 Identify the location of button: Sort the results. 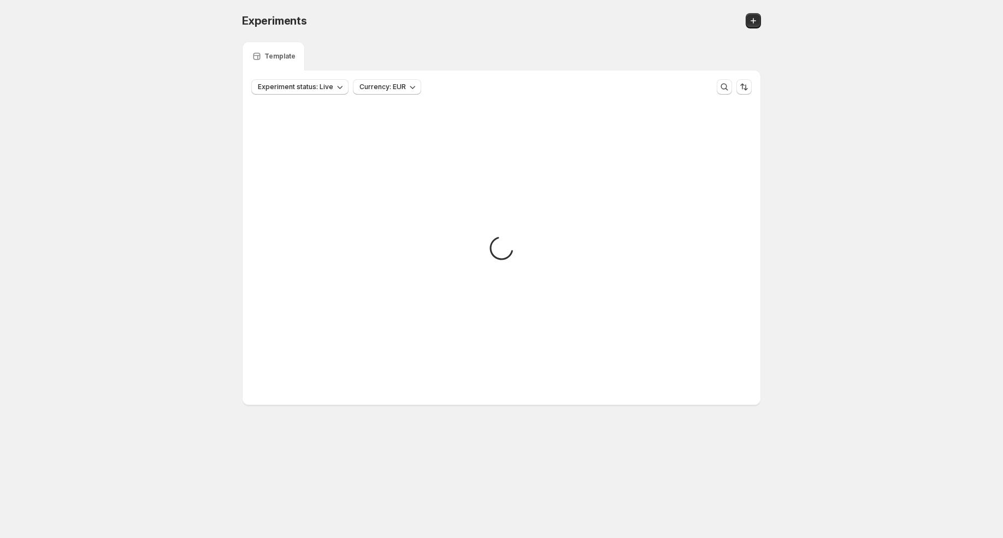
(744, 87).